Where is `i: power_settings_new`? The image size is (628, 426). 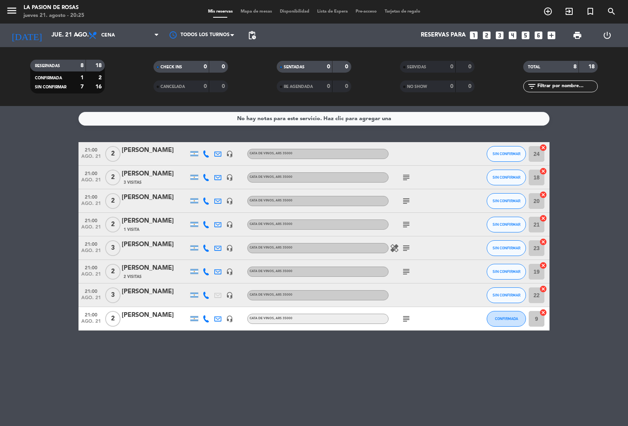
i: power_settings_new is located at coordinates (607, 35).